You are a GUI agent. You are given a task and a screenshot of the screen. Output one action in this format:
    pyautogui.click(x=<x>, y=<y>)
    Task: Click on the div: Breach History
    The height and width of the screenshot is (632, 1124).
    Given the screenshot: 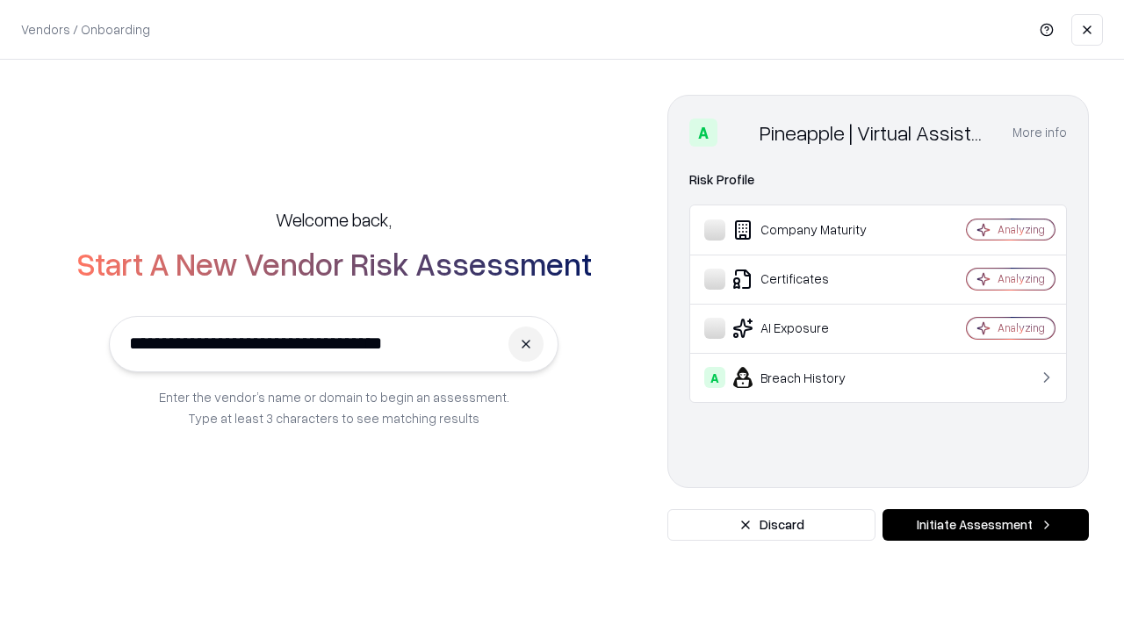 What is the action you would take?
    pyautogui.click(x=809, y=377)
    